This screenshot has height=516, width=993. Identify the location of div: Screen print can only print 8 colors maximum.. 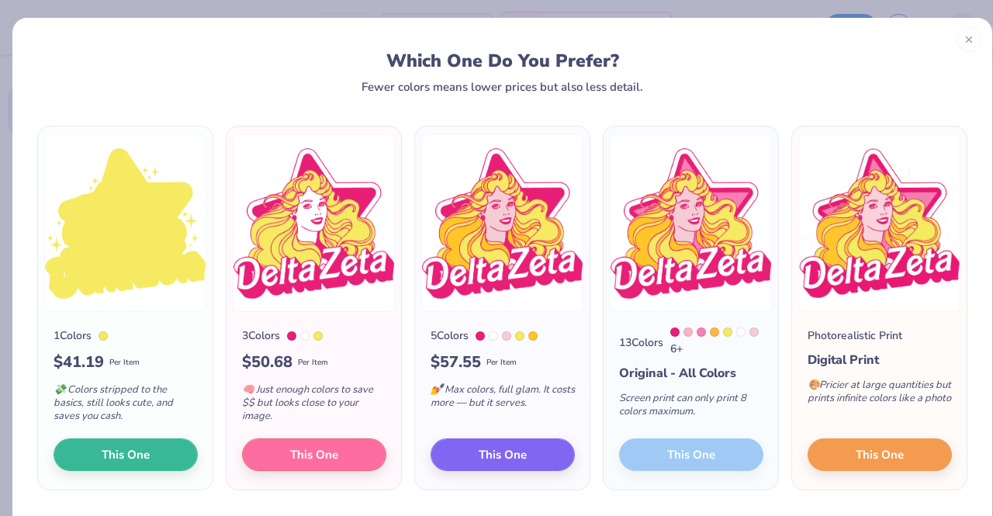
(691, 408).